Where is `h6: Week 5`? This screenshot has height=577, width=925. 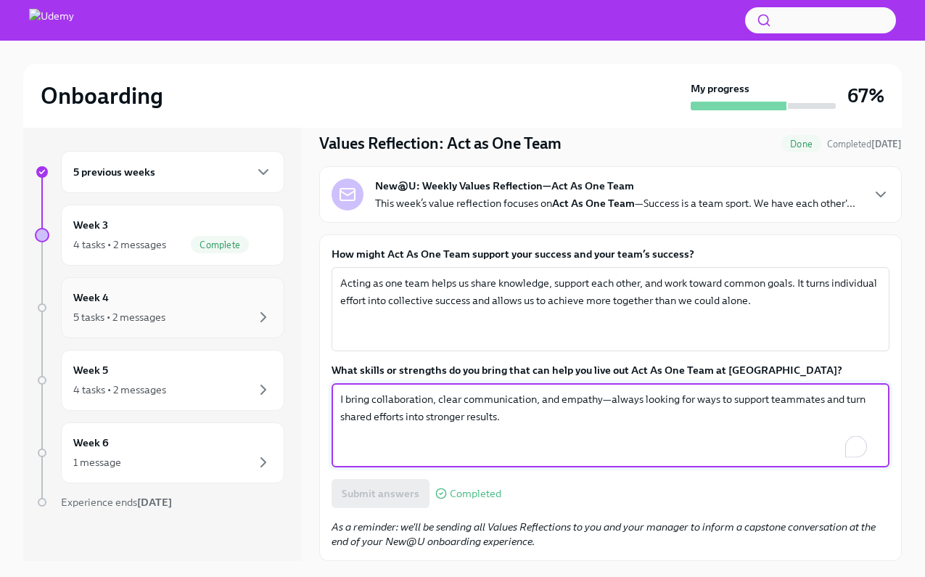
h6: Week 5 is located at coordinates (91, 370).